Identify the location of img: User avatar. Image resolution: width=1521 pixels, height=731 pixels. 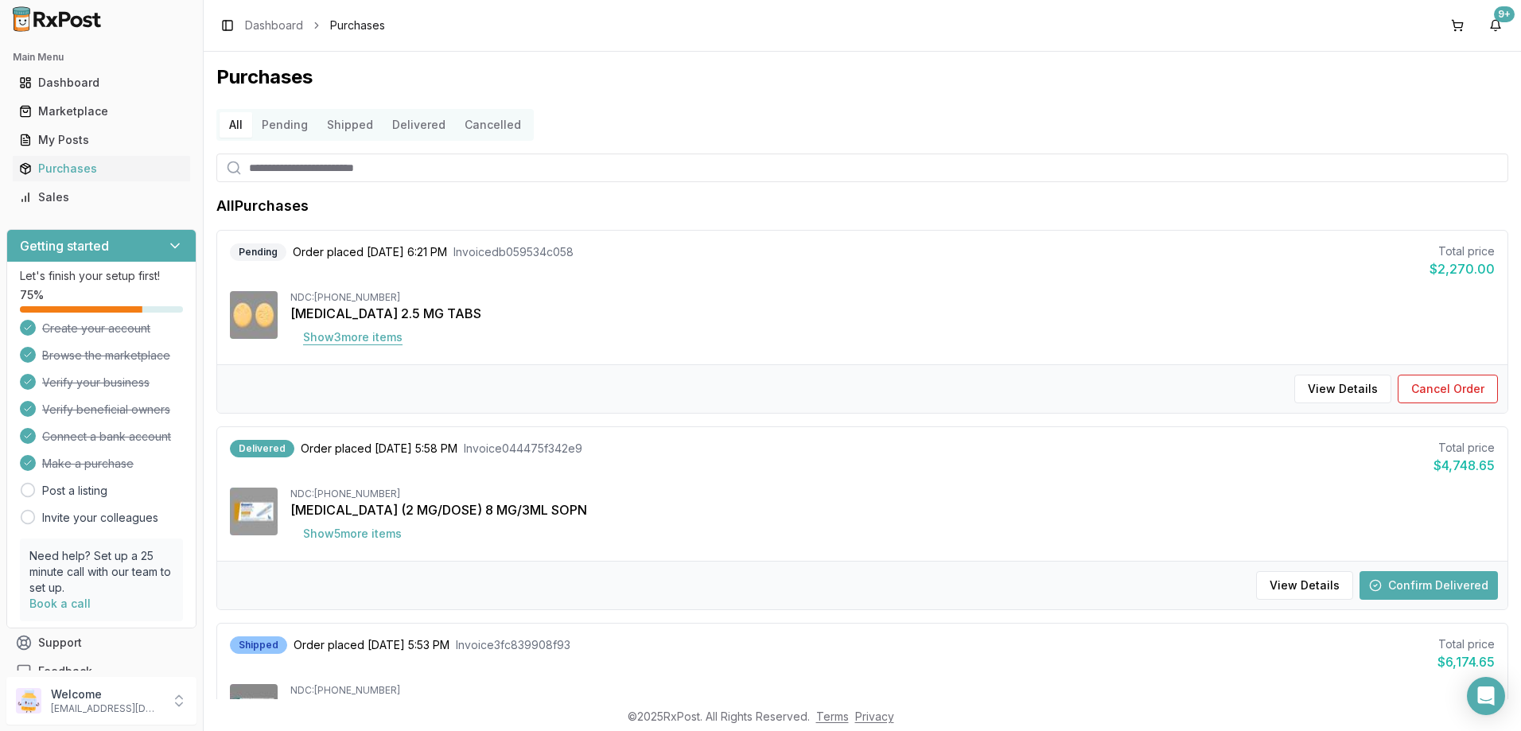
(29, 701).